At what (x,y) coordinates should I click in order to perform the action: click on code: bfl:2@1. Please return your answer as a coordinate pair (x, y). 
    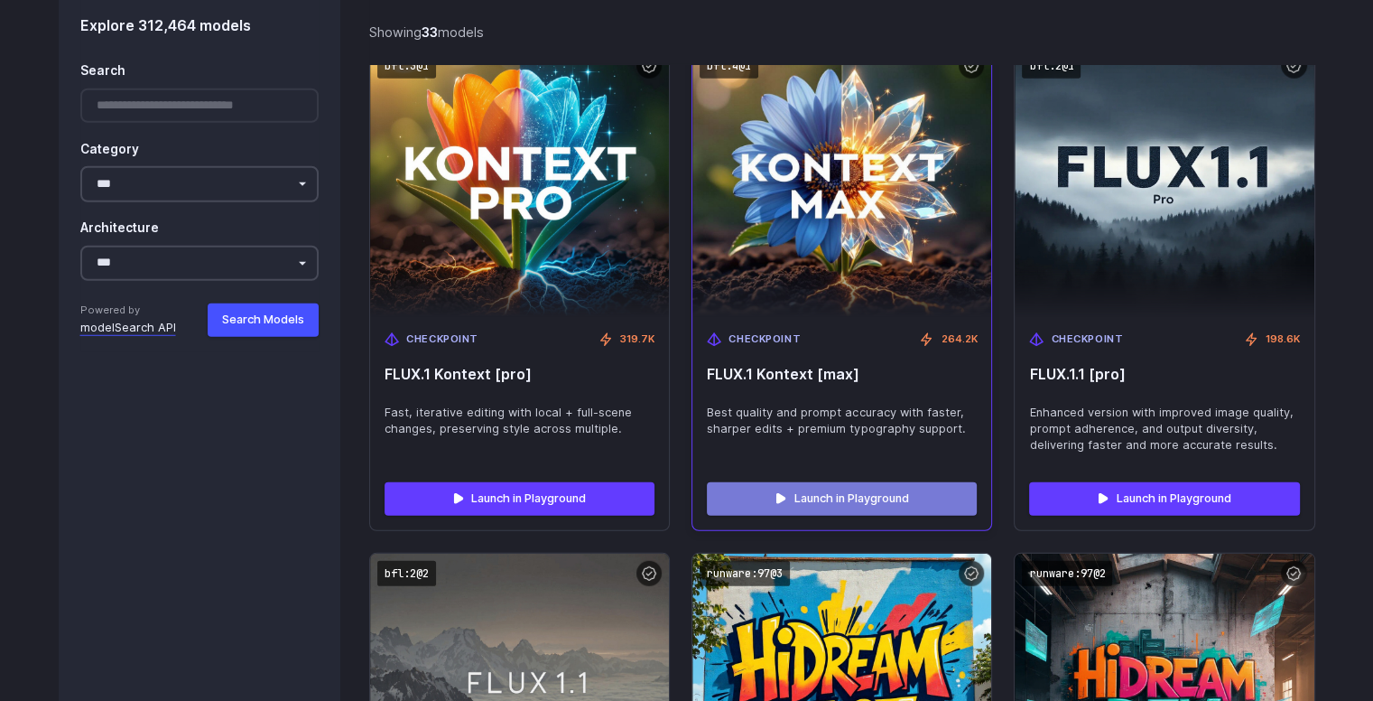
    Looking at the image, I should click on (1051, 65).